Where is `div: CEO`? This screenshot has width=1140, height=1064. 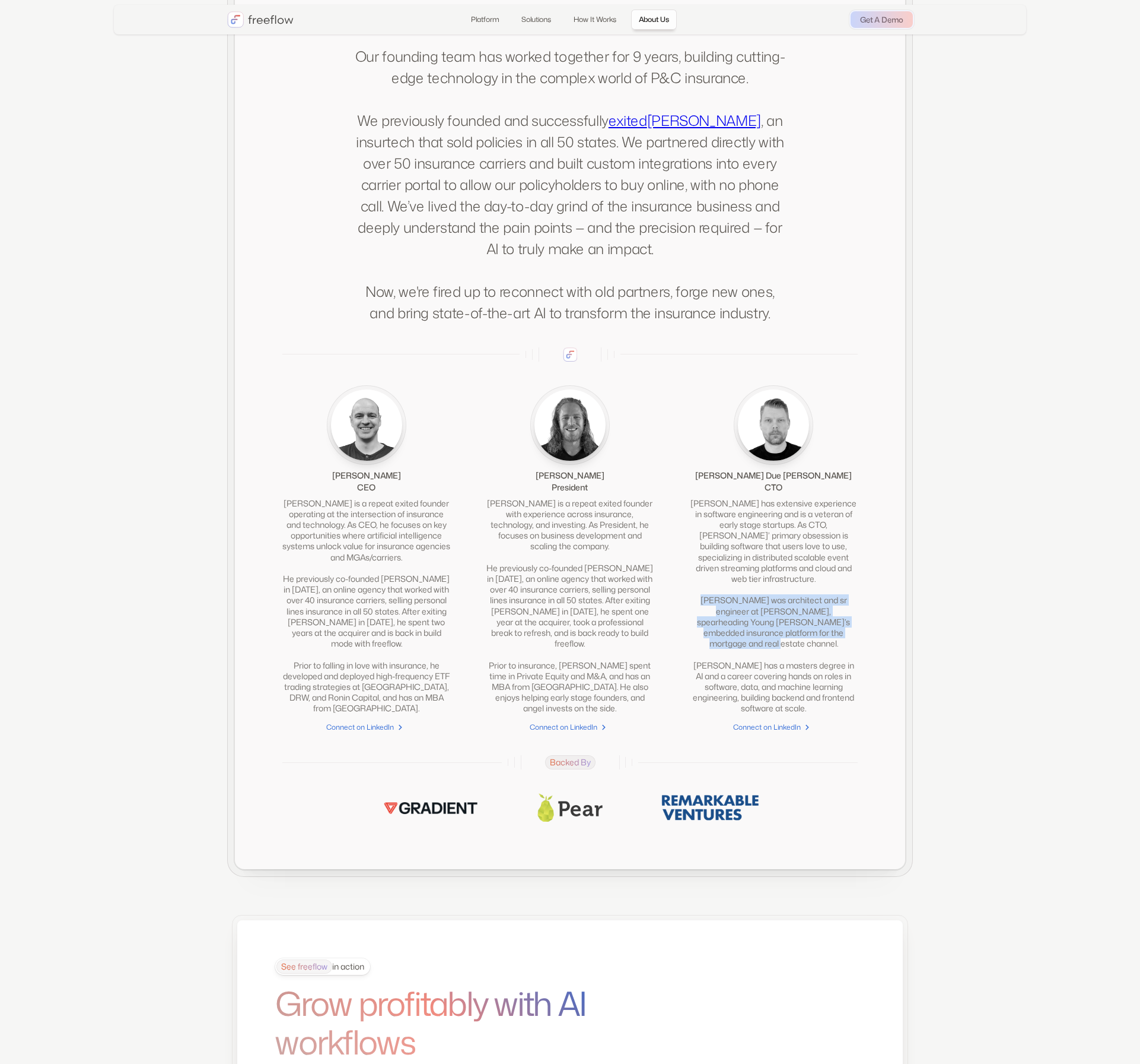 div: CEO is located at coordinates (366, 487).